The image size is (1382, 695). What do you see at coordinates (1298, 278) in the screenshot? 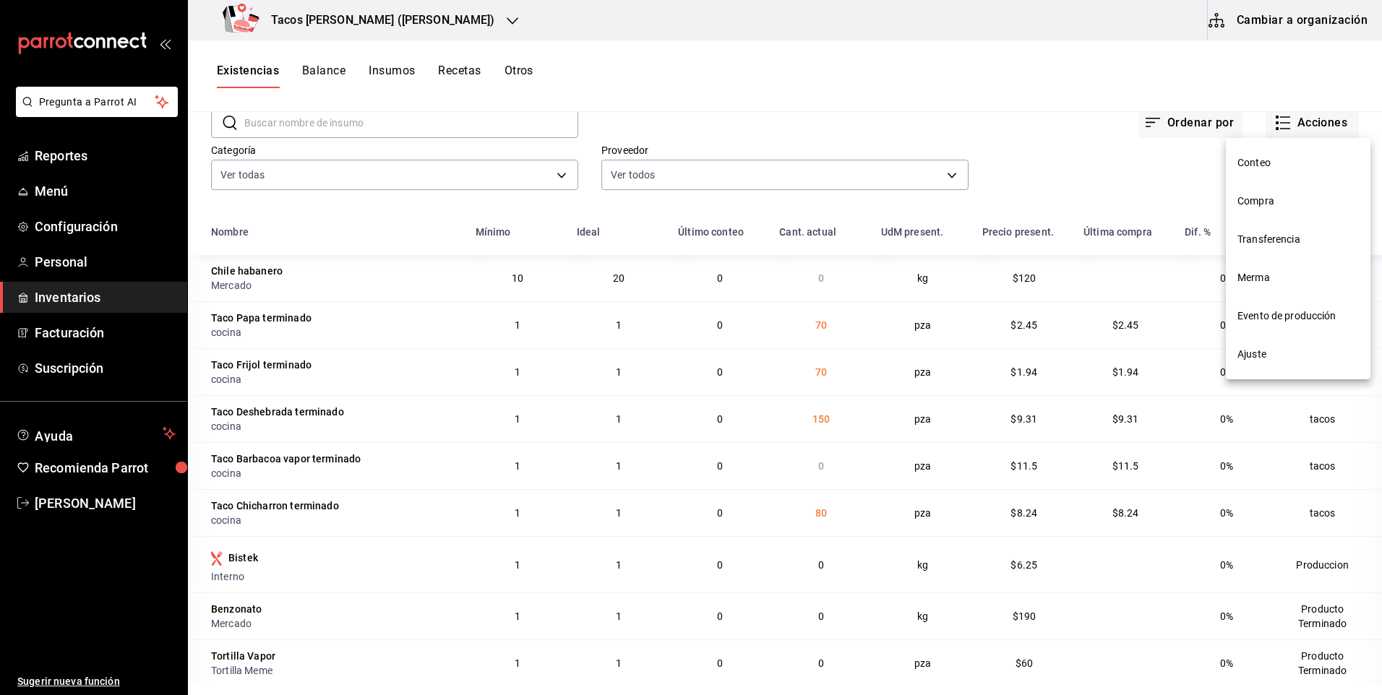
I see `span: Merma` at bounding box center [1298, 278].